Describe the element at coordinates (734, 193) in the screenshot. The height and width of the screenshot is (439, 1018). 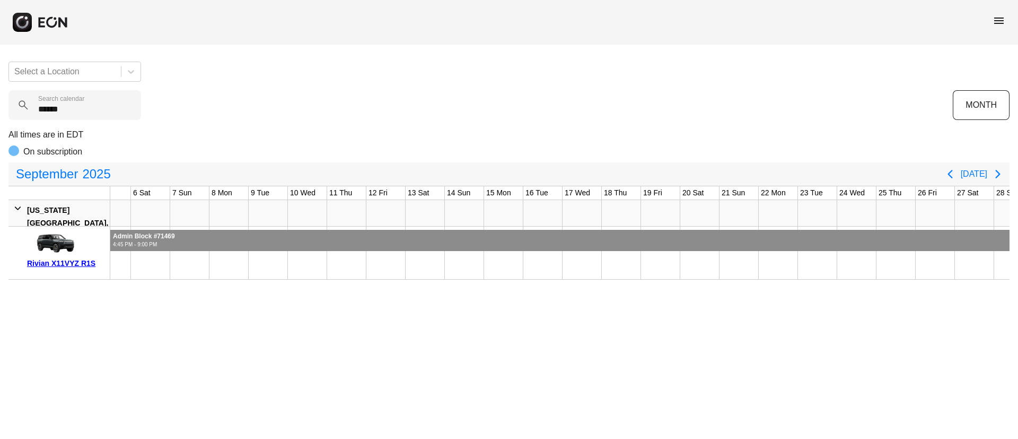
I see `div: 21 Sun` at that location.